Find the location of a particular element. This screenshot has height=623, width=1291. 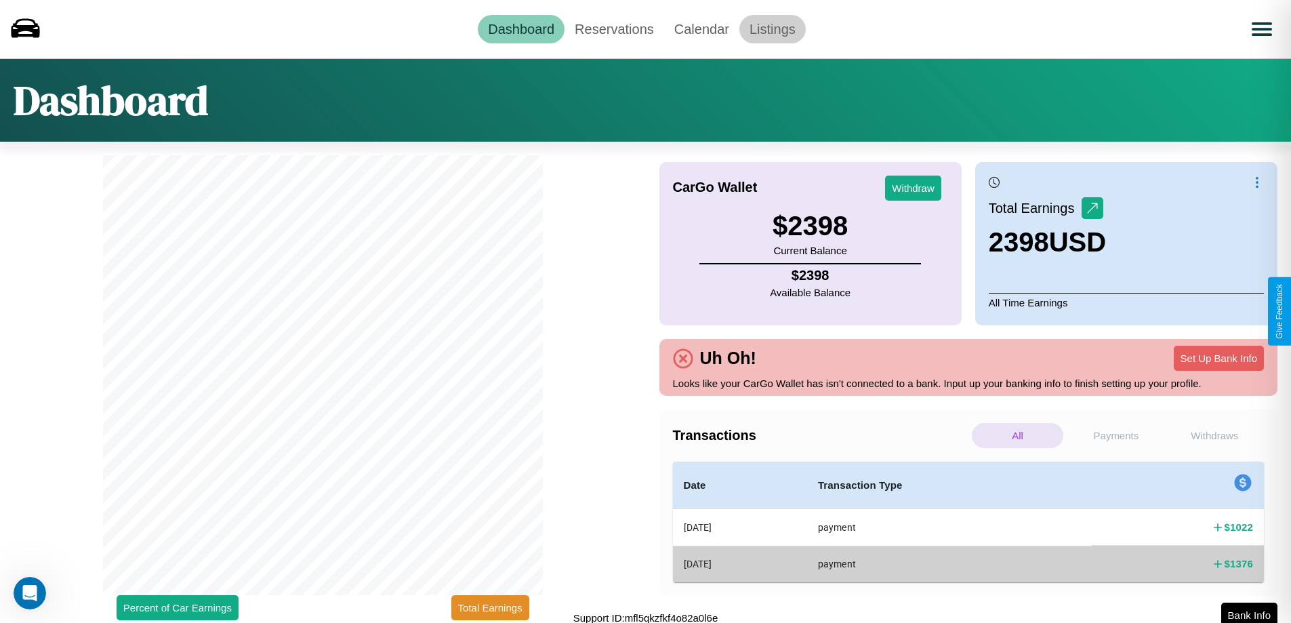

button: Total Earnings is located at coordinates (490, 607).